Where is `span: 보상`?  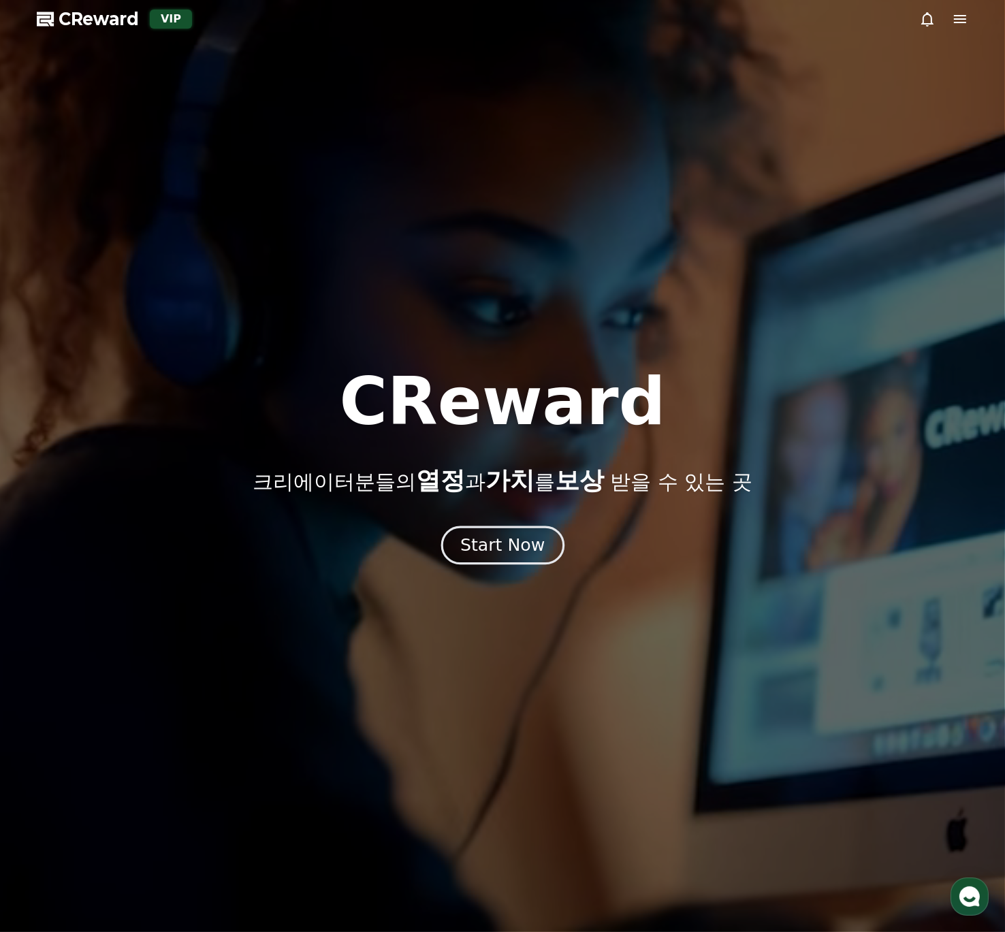 span: 보상 is located at coordinates (579, 480).